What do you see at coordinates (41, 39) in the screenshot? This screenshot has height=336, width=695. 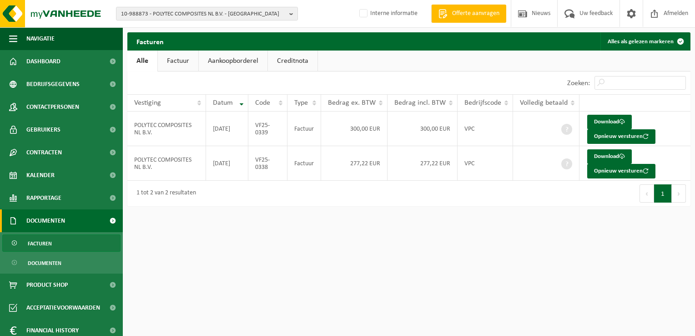 I see `span: Navigatie` at bounding box center [41, 39].